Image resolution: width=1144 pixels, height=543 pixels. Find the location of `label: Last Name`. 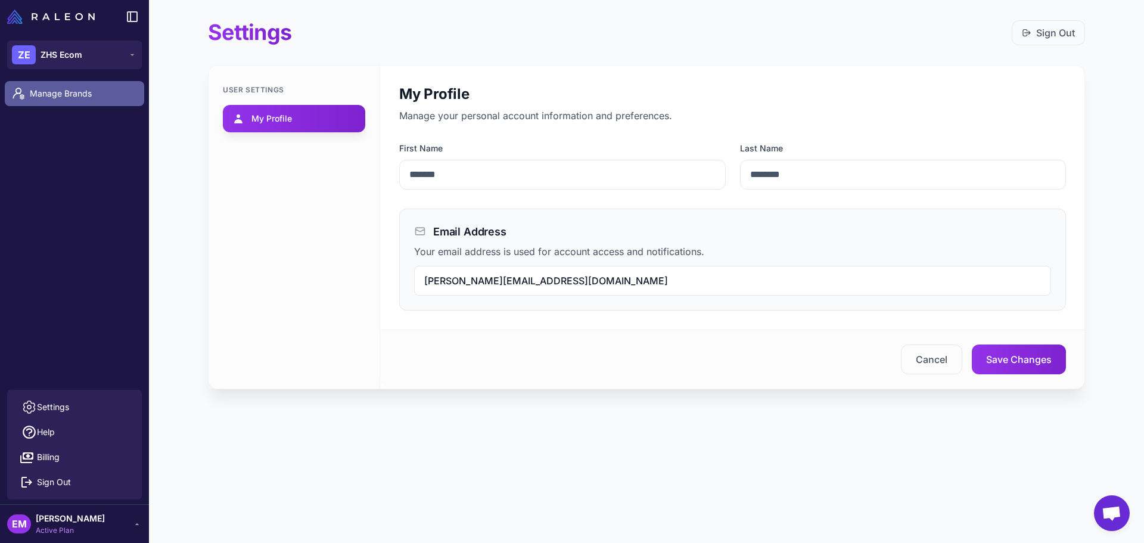

label: Last Name is located at coordinates (903, 148).